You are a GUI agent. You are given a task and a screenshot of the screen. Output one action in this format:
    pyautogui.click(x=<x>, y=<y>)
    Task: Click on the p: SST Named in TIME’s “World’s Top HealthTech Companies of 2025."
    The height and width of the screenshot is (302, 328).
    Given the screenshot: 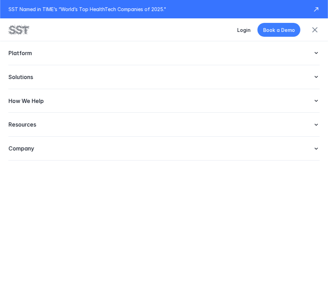 What is the action you would take?
    pyautogui.click(x=157, y=9)
    